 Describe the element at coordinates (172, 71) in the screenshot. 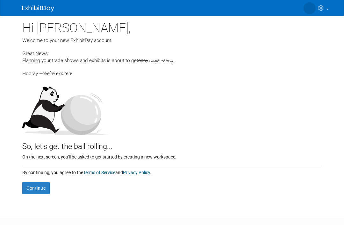

I see `div: Hooray —` at that location.